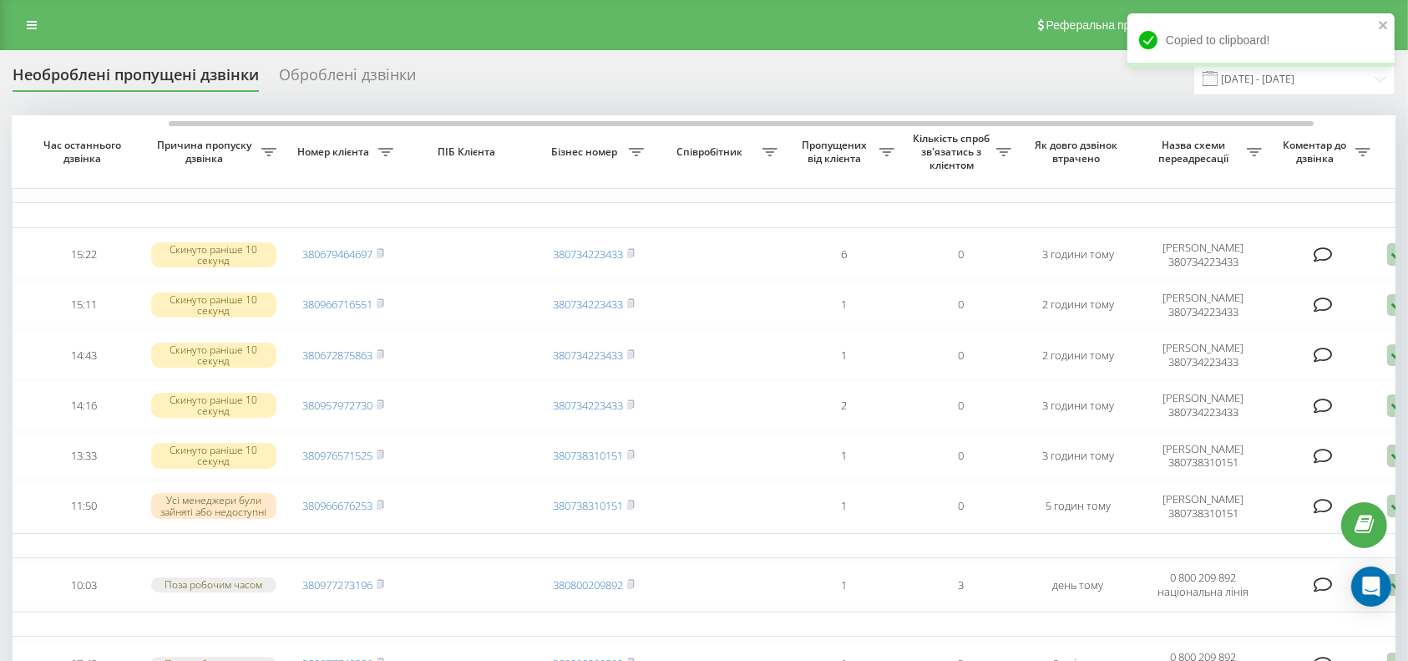 This screenshot has width=1408, height=661. I want to click on span: Час останнього дзвінка, so click(84, 151).